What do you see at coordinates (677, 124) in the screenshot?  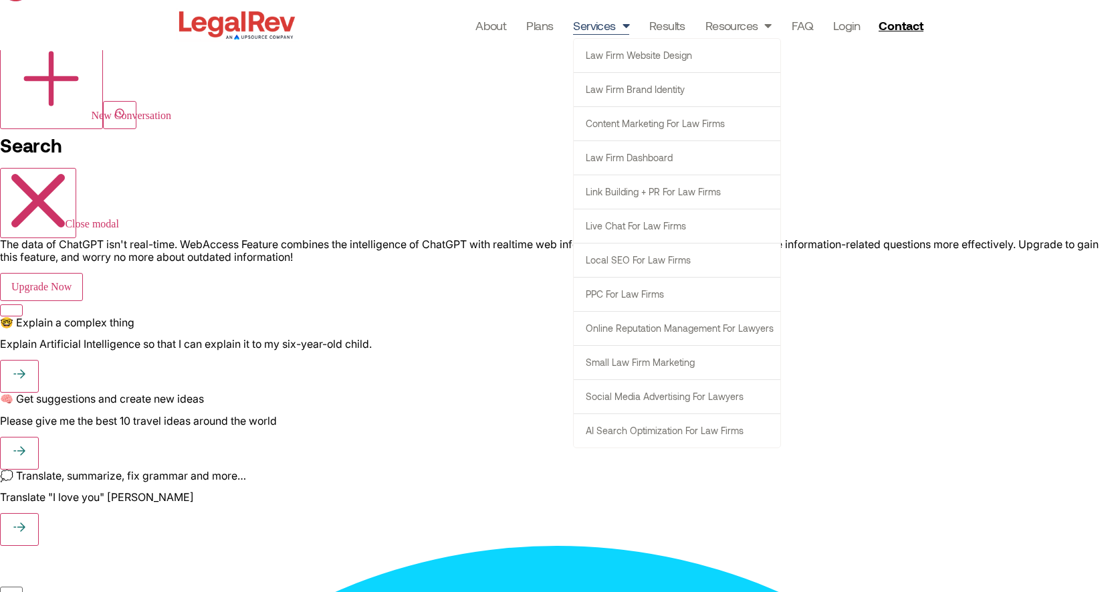 I see `a: Content Marketing for Law Firms` at bounding box center [677, 124].